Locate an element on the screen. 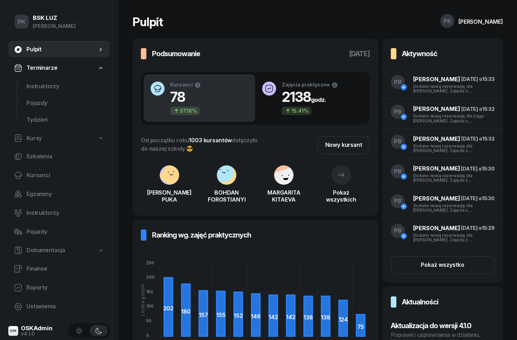  img: logo-xs@2x.png is located at coordinates (13, 331).